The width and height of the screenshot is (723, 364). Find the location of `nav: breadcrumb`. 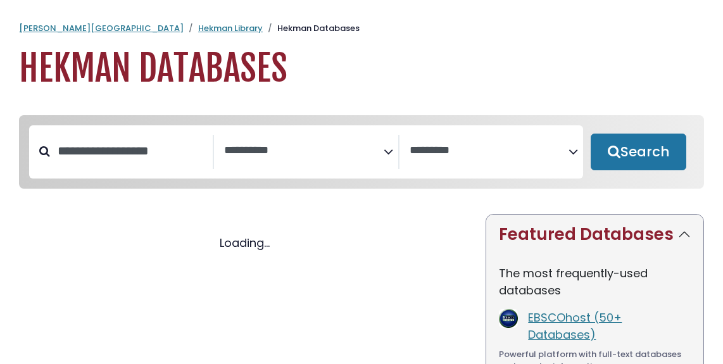

nav: breadcrumb is located at coordinates (361, 28).